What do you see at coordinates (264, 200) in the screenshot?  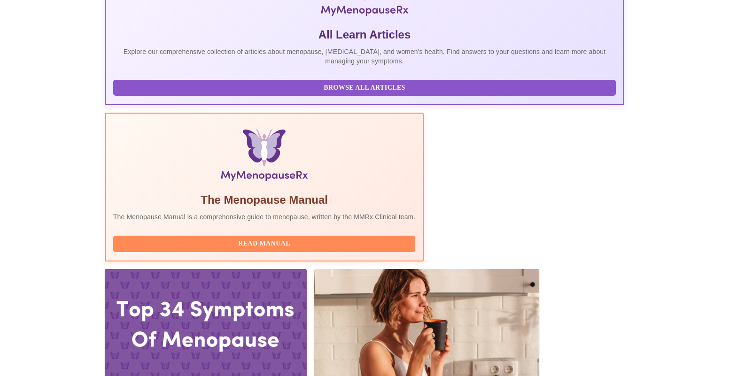 I see `h5: The Menopause Manual` at bounding box center [264, 200].